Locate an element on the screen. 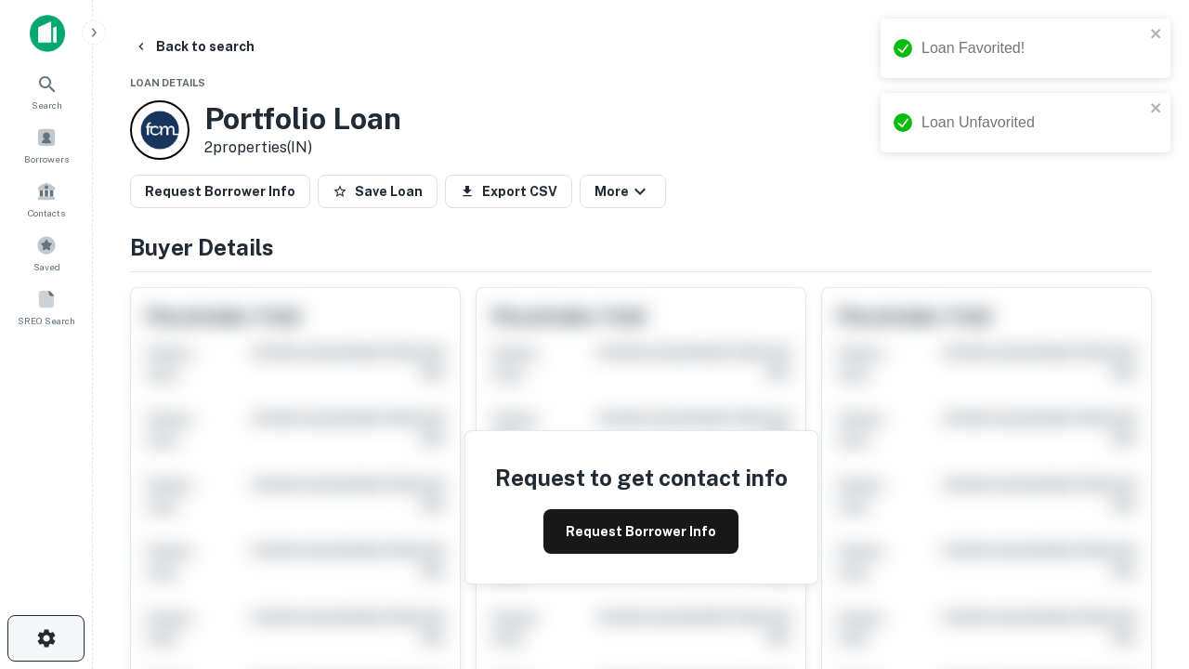 This screenshot has width=1189, height=669. button: More is located at coordinates (622, 191).